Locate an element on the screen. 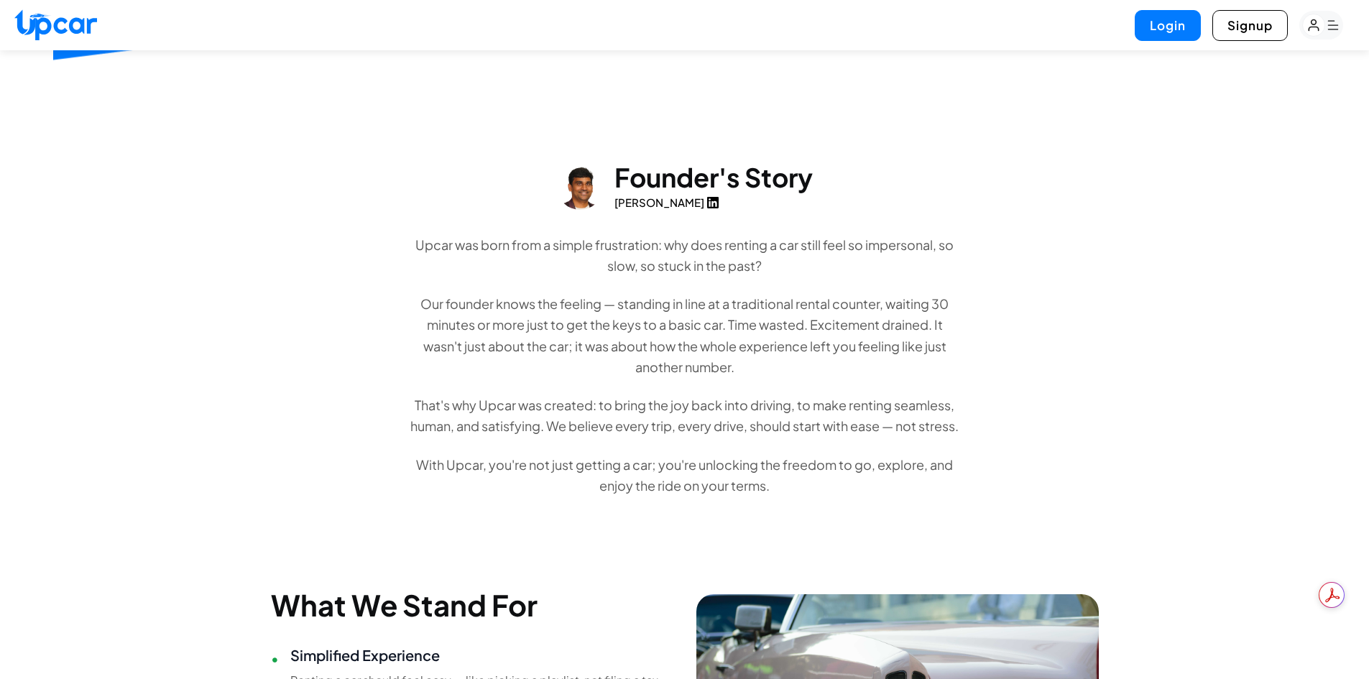 This screenshot has width=1369, height=679. p: Our founder knows the feeling — standing in line at a traditional rental counter, waiting 30 minu... is located at coordinates (685, 335).